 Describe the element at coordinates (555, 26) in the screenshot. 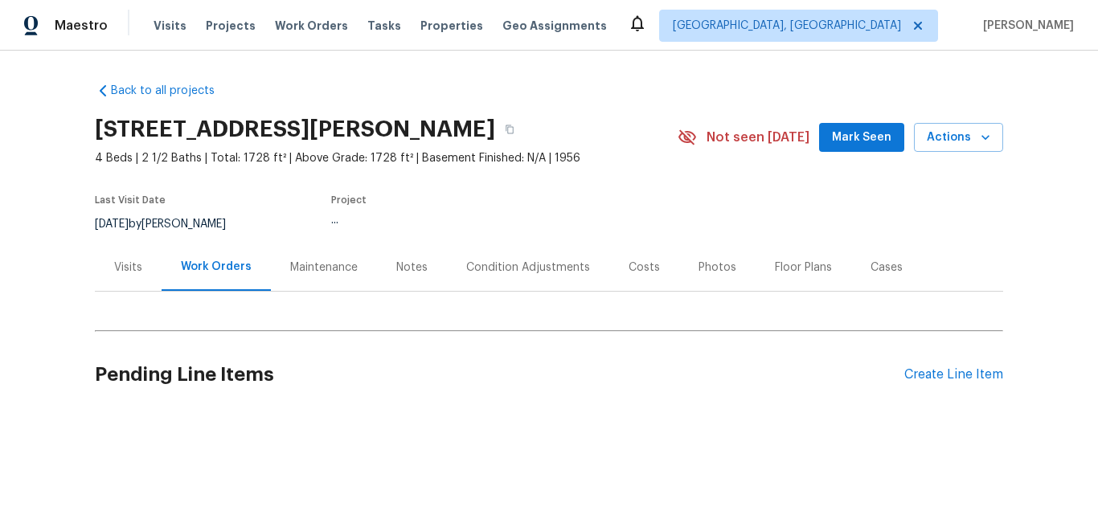

I see `span: Geo Assignments` at that location.